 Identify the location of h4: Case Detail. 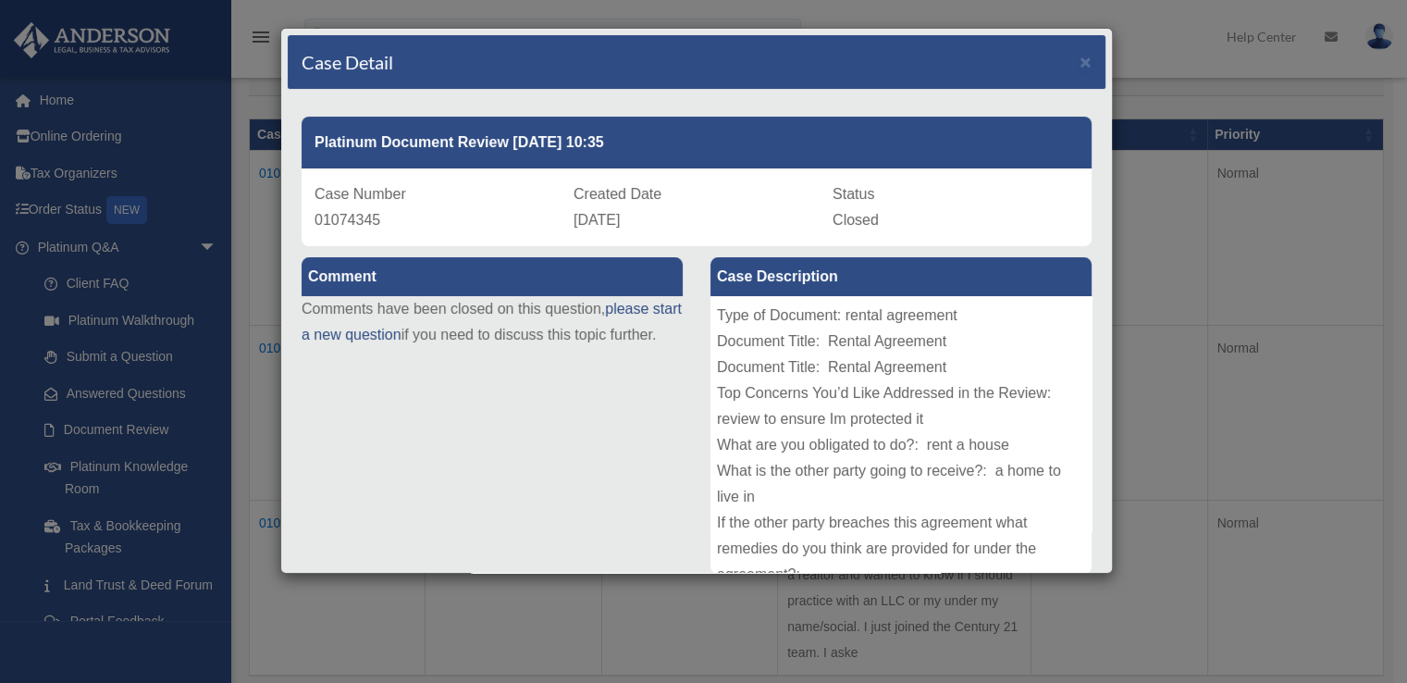
(347, 62).